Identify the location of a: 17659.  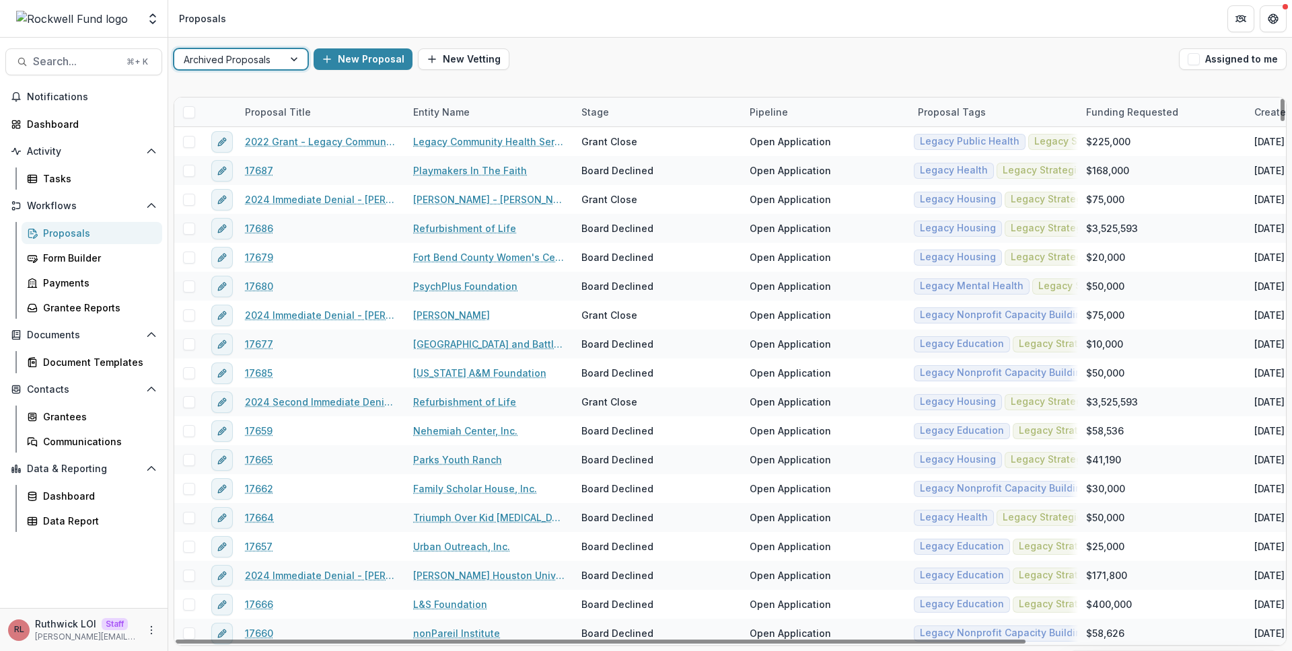
(258, 431).